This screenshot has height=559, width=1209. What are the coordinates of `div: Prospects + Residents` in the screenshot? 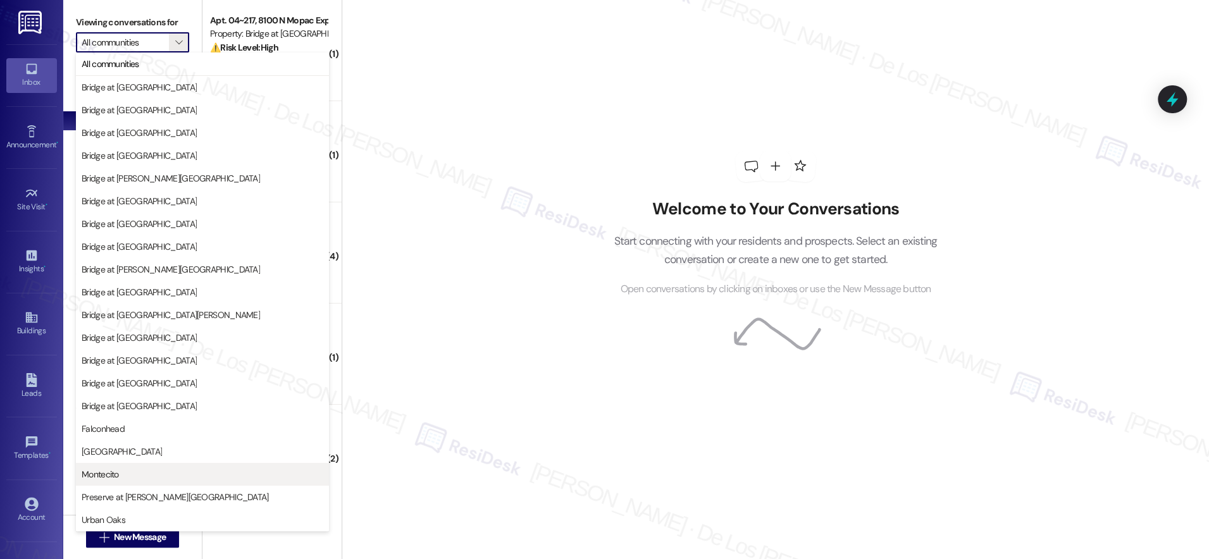 It's located at (132, 78).